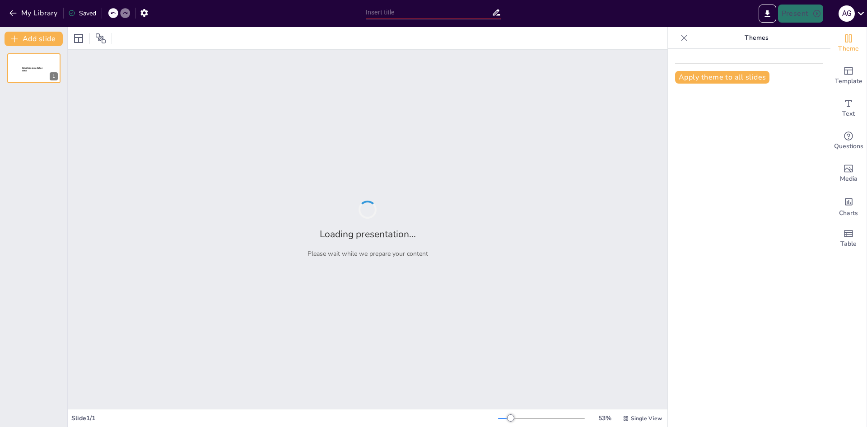  What do you see at coordinates (849, 43) in the screenshot?
I see `div: Change the overall theme` at bounding box center [849, 43].